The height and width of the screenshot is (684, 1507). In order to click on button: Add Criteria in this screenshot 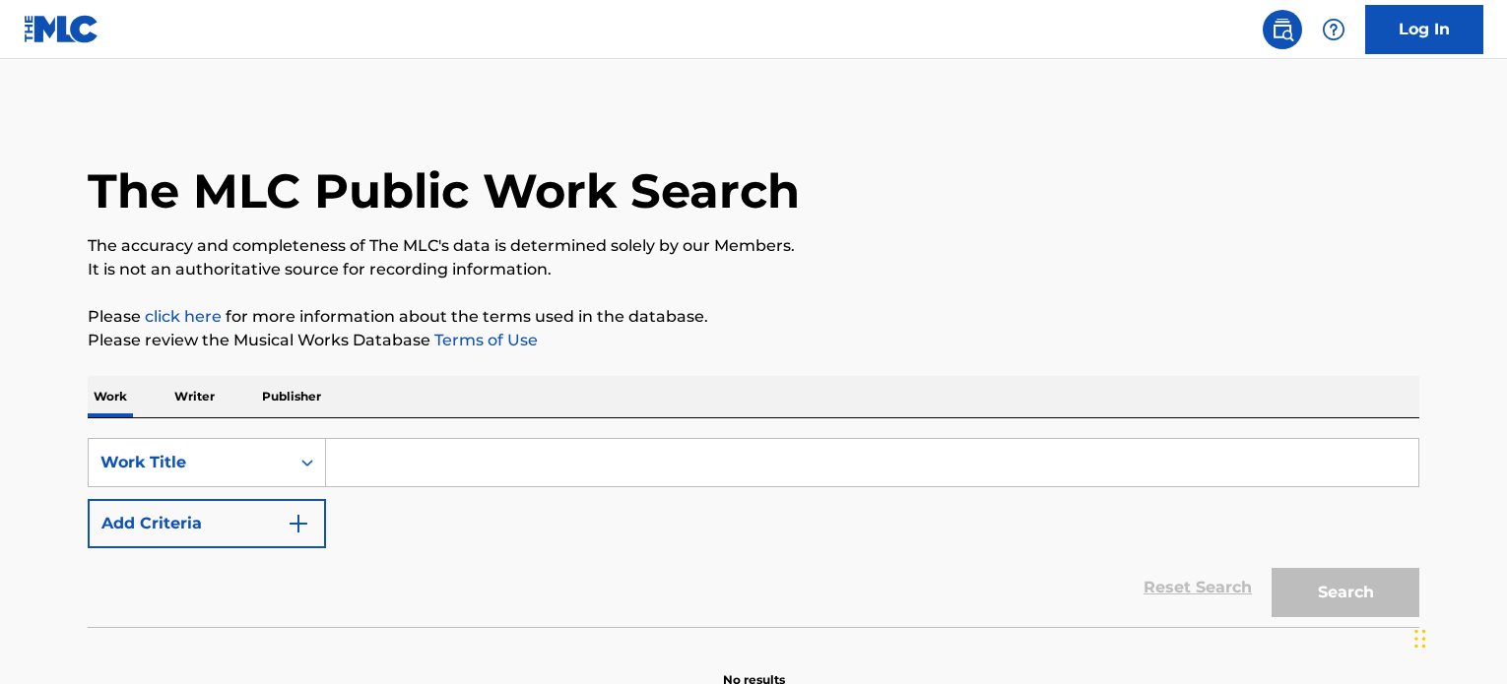, I will do `click(207, 524)`.